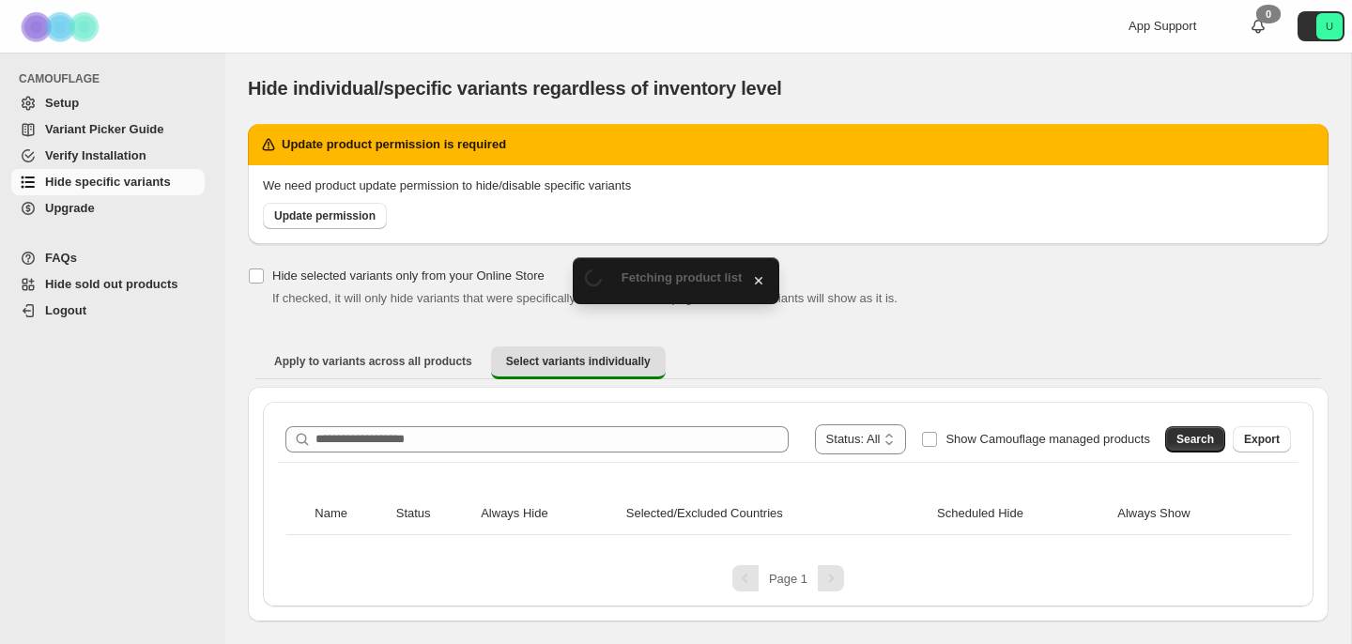  Describe the element at coordinates (788, 579) in the screenshot. I see `span: Page 1` at that location.